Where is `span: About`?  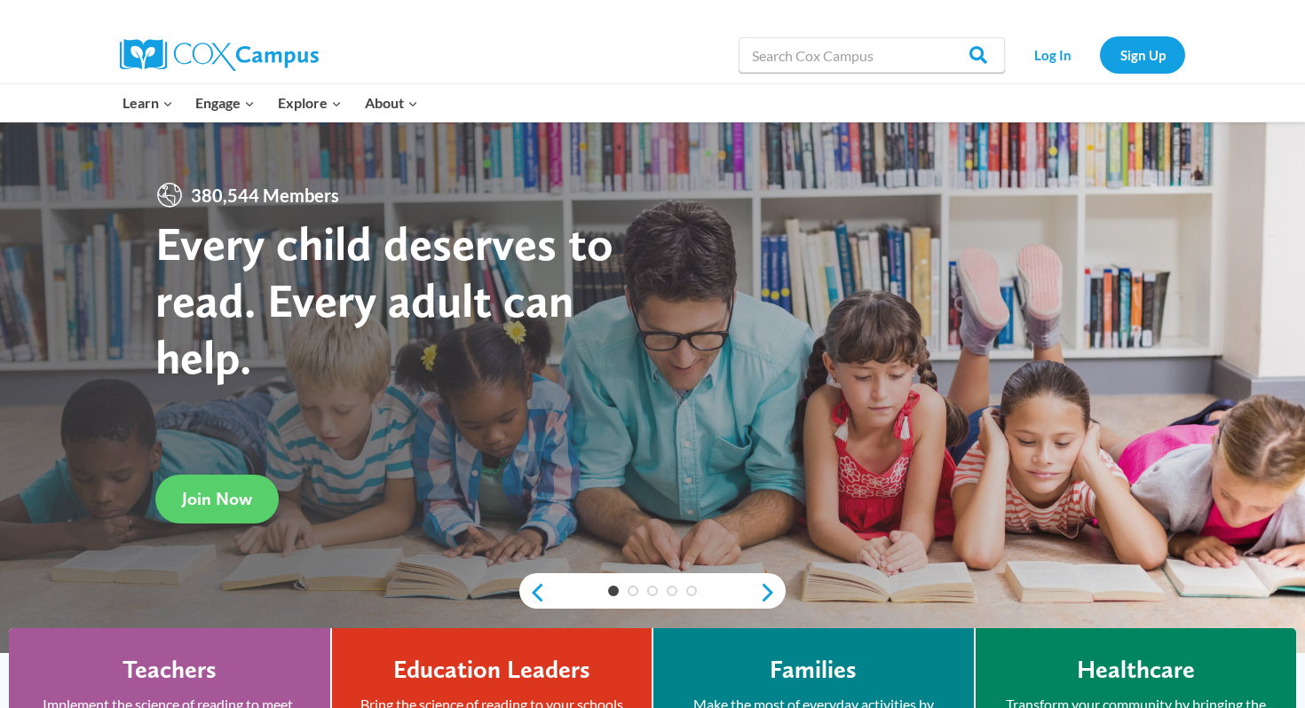
span: About is located at coordinates (391, 103).